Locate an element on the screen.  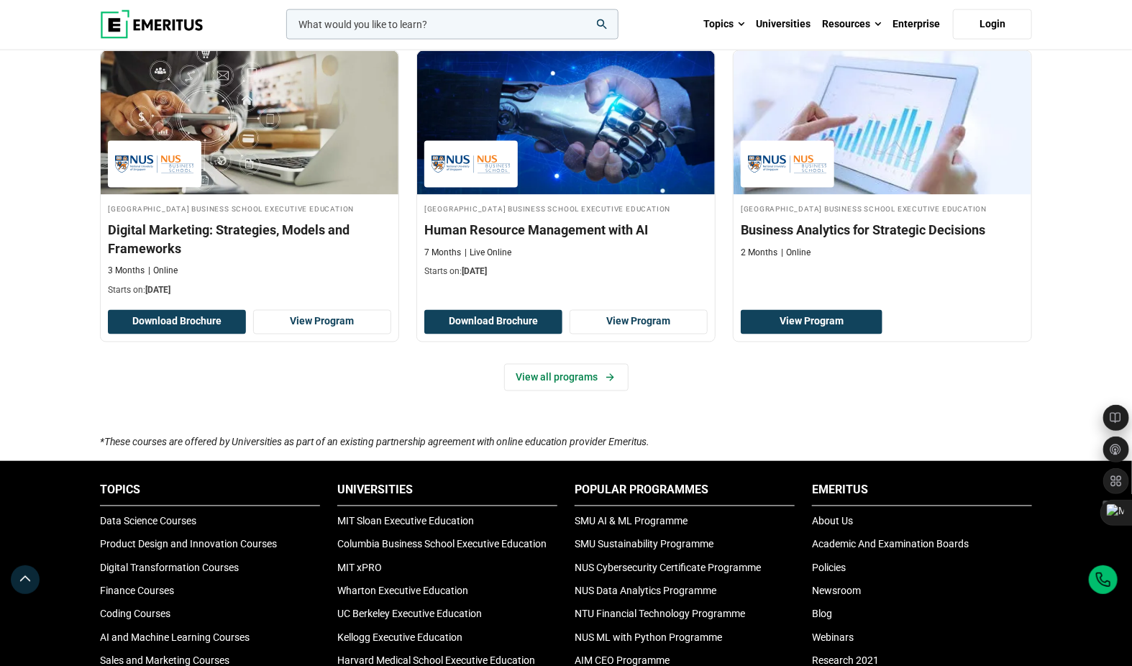
a: Policies is located at coordinates (828, 568).